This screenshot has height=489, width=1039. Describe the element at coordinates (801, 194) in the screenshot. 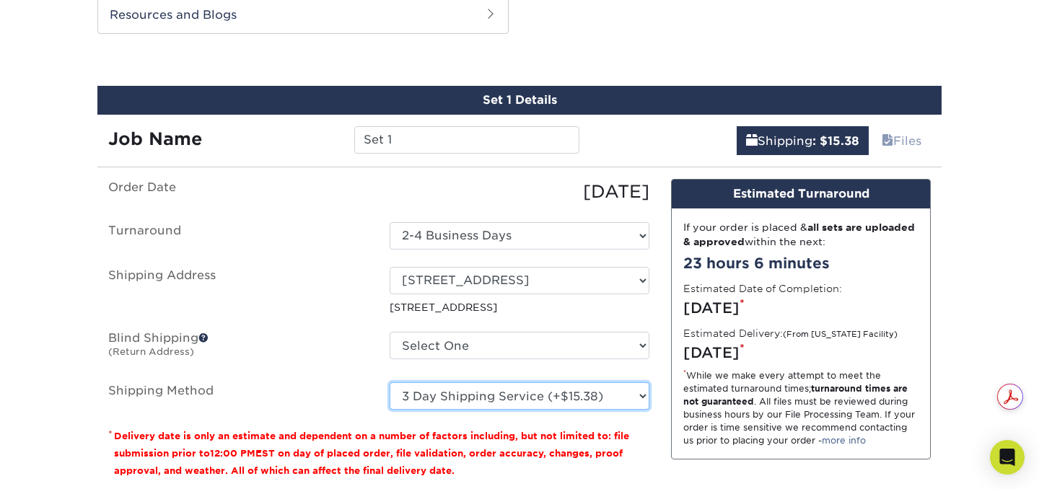

I see `div: Estimated Turnaround` at that location.